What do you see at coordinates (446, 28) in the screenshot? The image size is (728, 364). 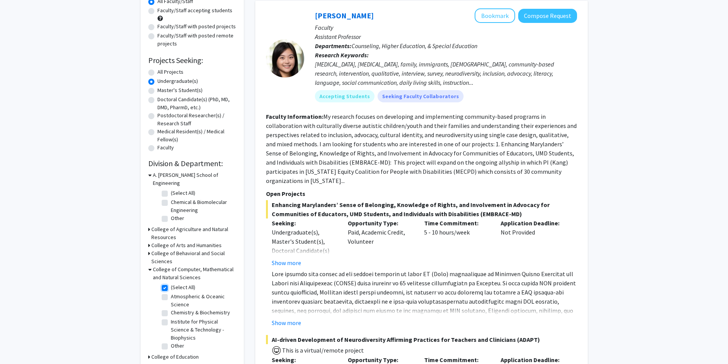 I see `p: Faculty` at bounding box center [446, 28].